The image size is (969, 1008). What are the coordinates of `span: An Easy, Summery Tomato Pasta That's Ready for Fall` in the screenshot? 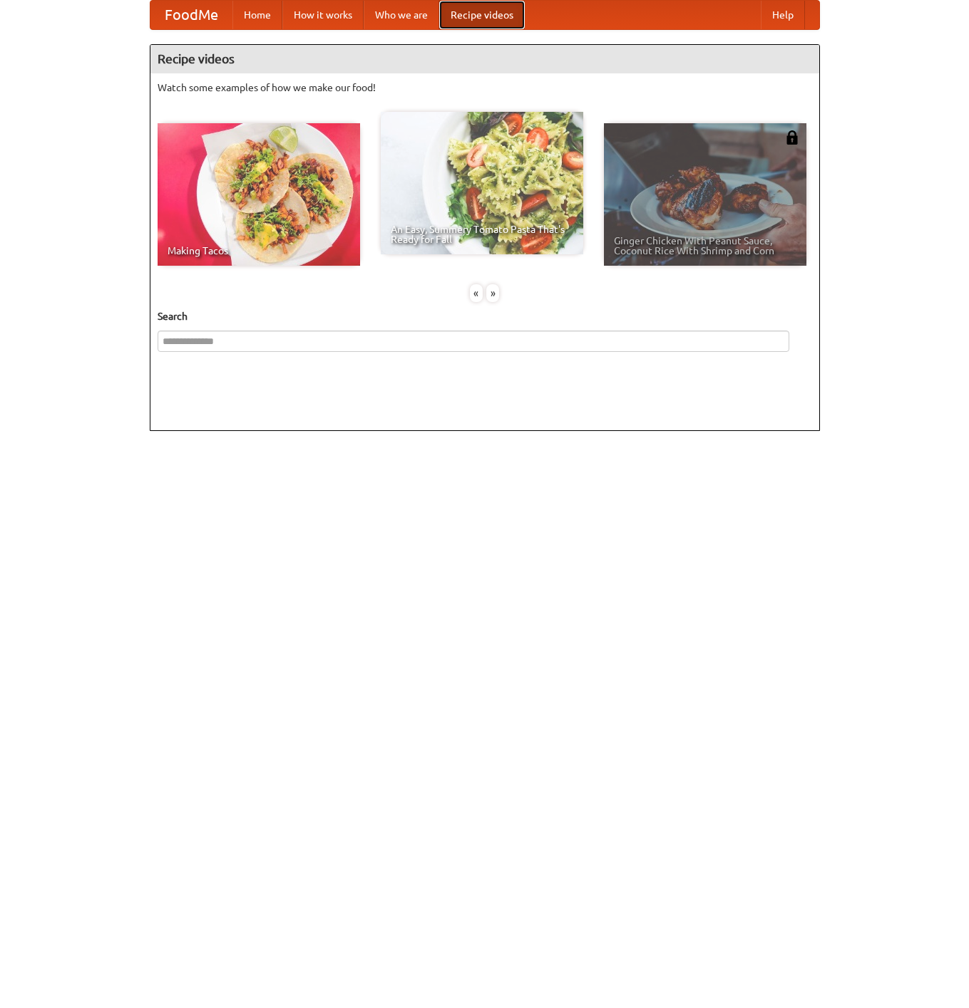 It's located at (482, 234).